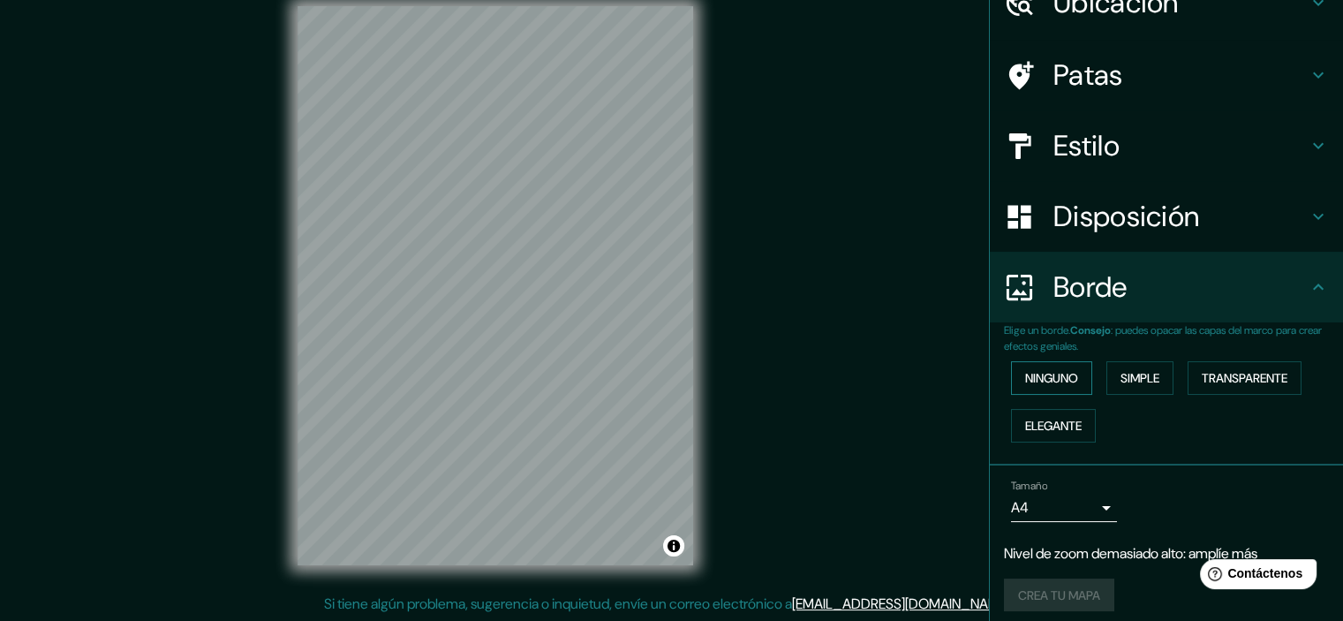 This screenshot has width=1343, height=621. I want to click on font: A4, so click(1020, 507).